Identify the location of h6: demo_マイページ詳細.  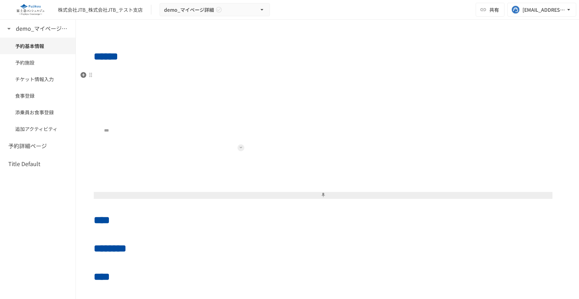
(43, 29).